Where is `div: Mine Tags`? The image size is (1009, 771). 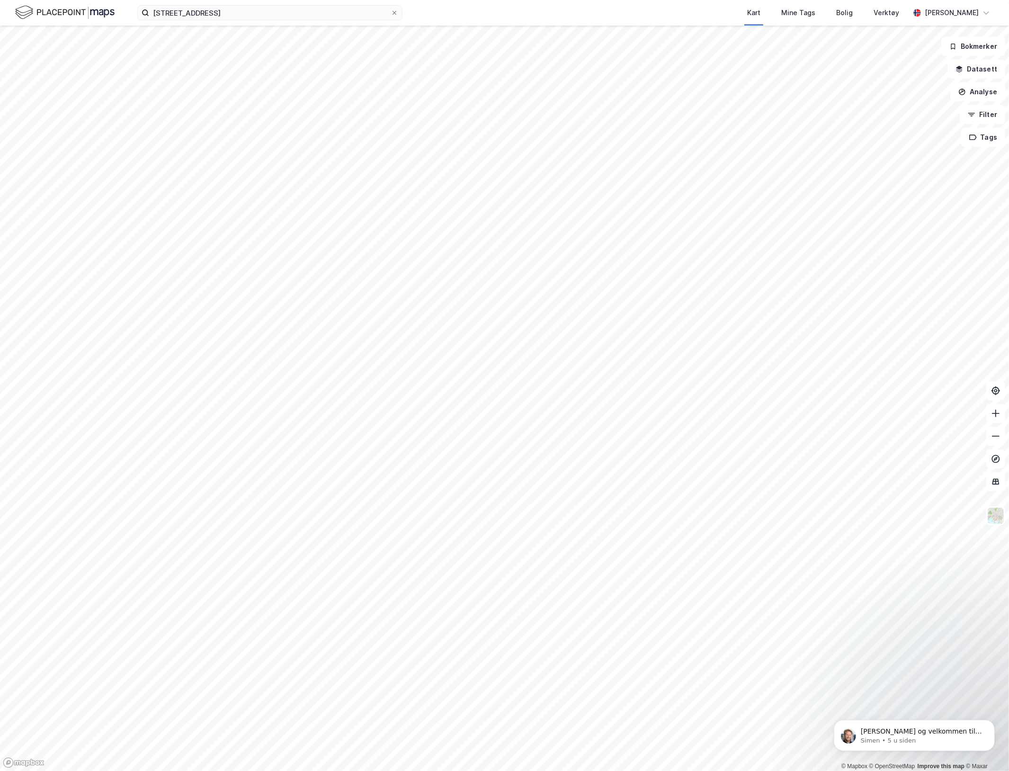 div: Mine Tags is located at coordinates (799, 13).